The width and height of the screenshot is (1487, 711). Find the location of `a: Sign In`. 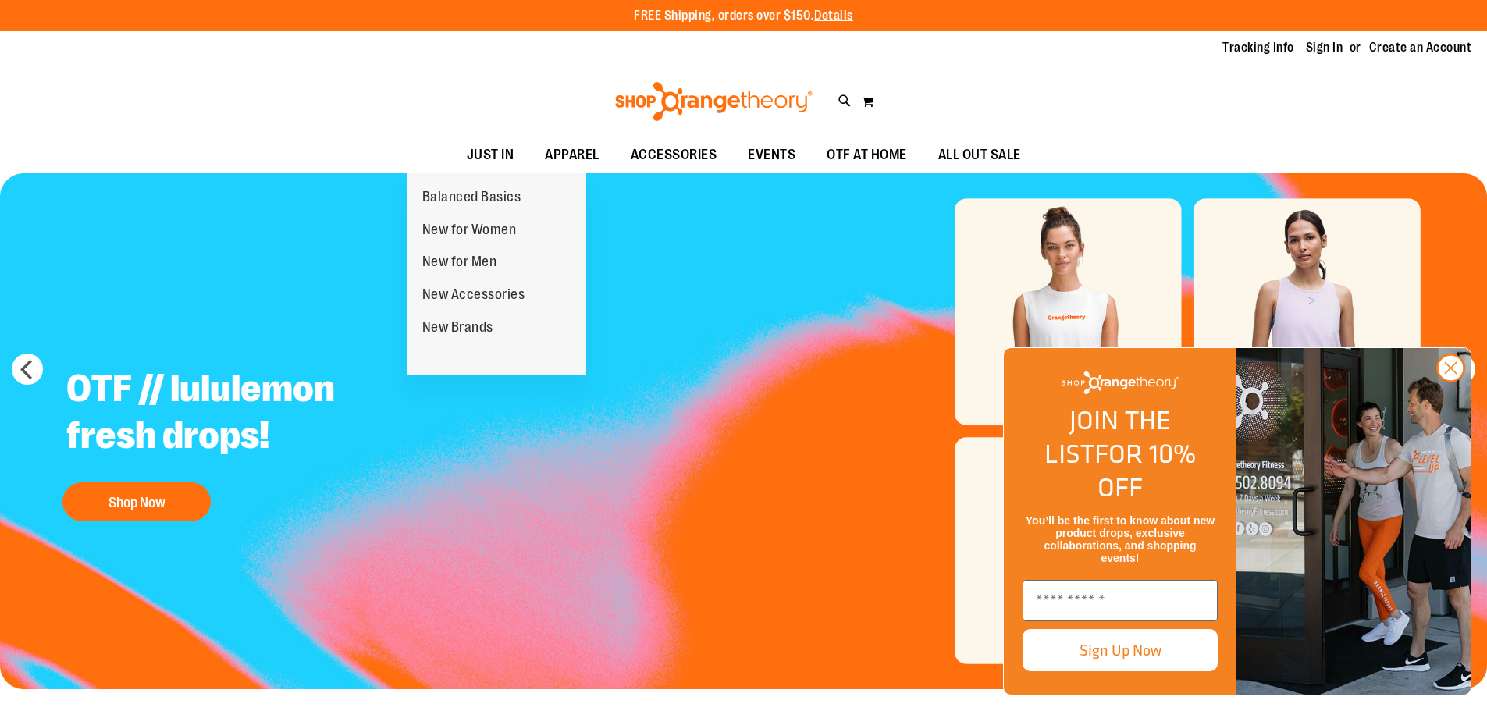

a: Sign In is located at coordinates (1324, 48).